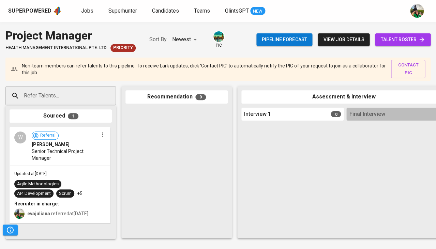 The width and height of the screenshot is (436, 249). I want to click on div: W, so click(20, 137).